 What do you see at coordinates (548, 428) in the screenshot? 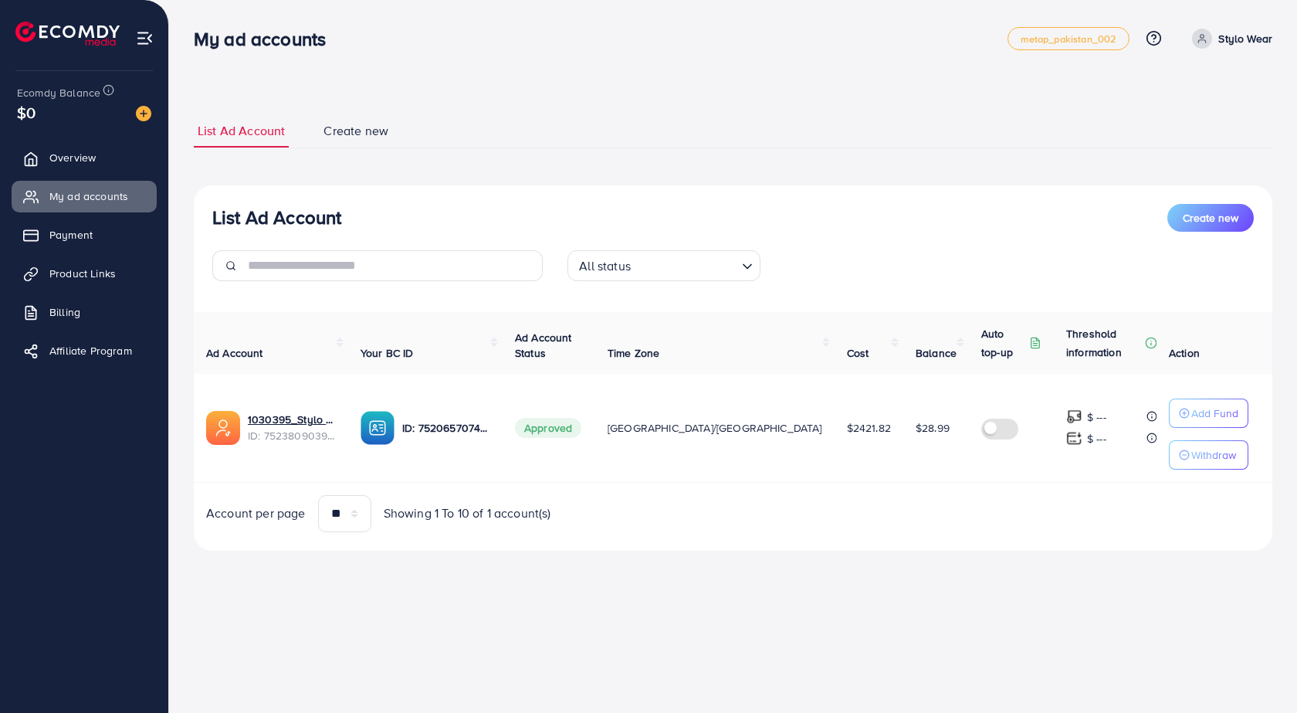
I see `span: Approved` at bounding box center [548, 428].